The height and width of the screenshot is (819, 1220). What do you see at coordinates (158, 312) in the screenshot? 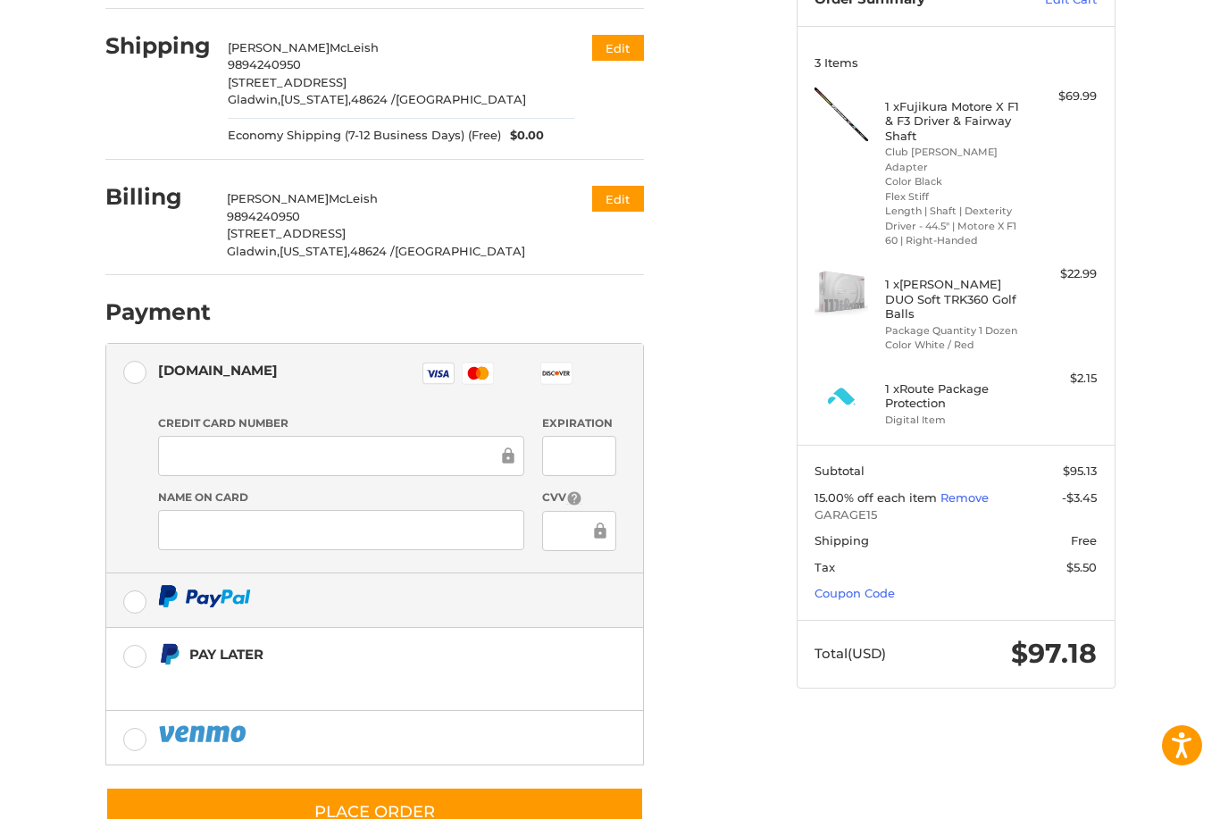
I see `h2: Payment` at bounding box center [158, 312].